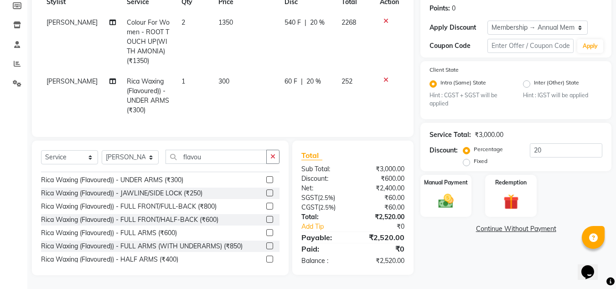 The height and width of the screenshot is (289, 616). What do you see at coordinates (382, 188) in the screenshot?
I see `div: ₹2,400.00` at bounding box center [382, 188].